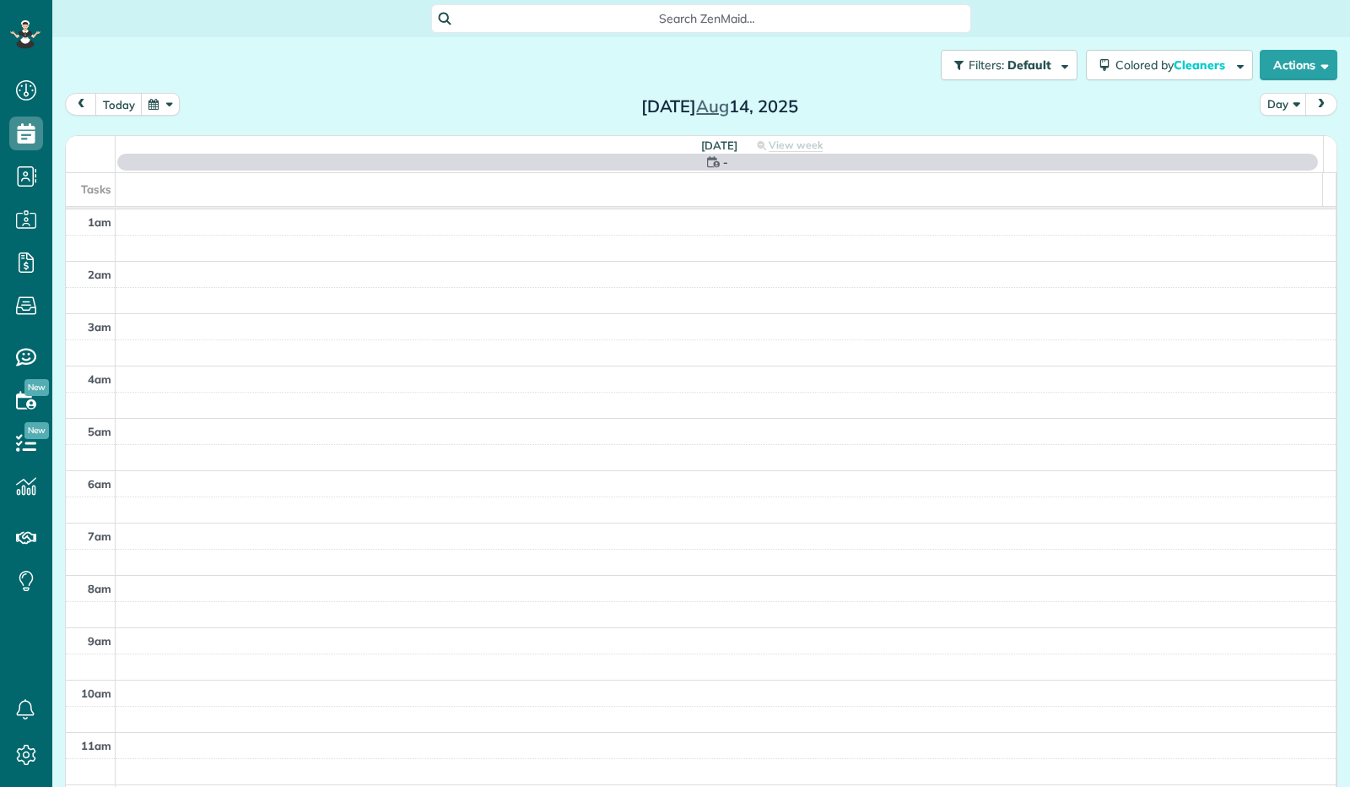 The image size is (1350, 787). Describe the element at coordinates (100, 431) in the screenshot. I see `span: 5am` at that location.